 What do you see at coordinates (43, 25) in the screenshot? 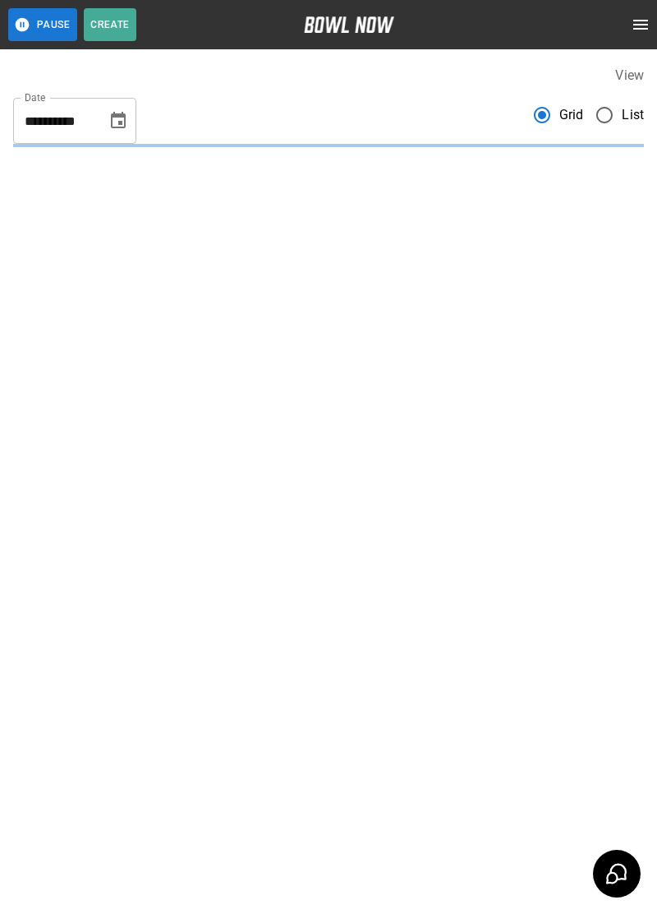
I see `button: Pause` at bounding box center [43, 25].